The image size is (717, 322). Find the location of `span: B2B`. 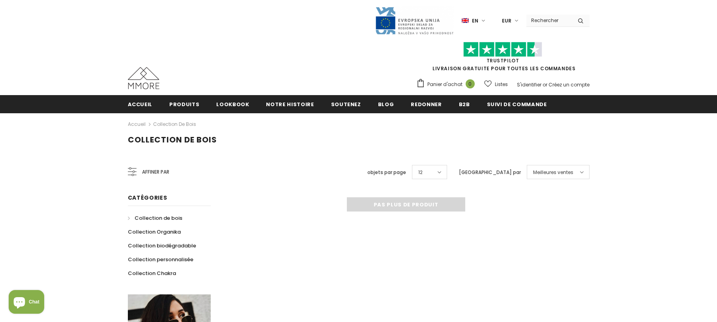

span: B2B is located at coordinates (464, 104).